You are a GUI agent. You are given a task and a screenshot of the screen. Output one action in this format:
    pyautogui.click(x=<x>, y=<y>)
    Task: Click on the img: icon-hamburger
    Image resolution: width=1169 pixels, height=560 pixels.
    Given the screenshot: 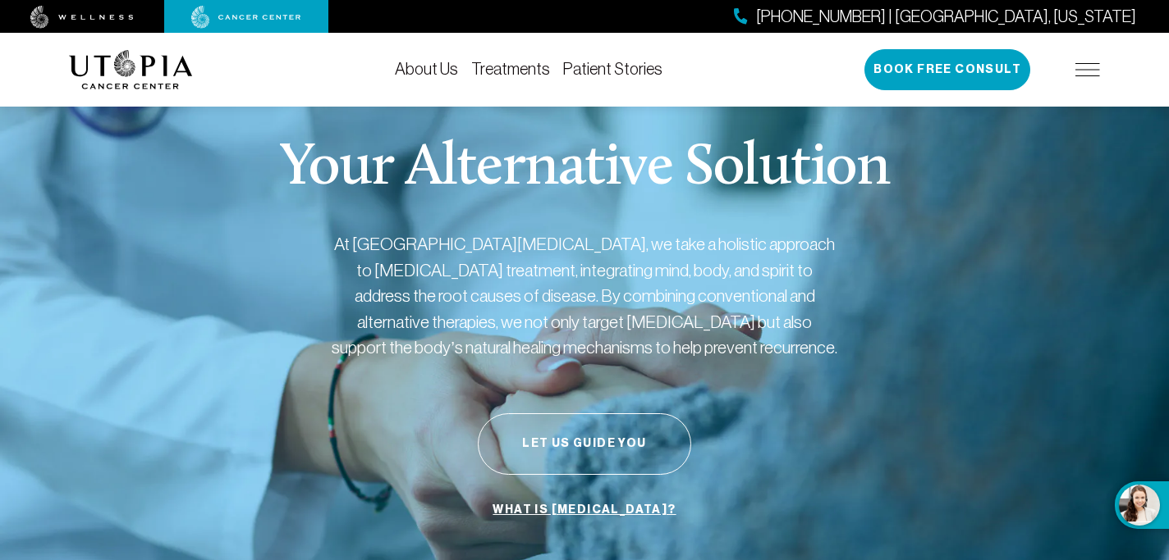 What is the action you would take?
    pyautogui.click(x=1087, y=70)
    